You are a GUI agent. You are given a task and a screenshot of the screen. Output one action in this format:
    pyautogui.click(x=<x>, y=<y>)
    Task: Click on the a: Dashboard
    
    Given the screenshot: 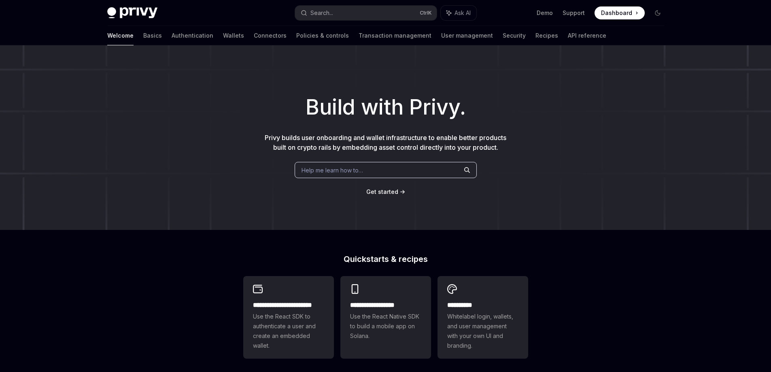 What is the action you would take?
    pyautogui.click(x=620, y=13)
    